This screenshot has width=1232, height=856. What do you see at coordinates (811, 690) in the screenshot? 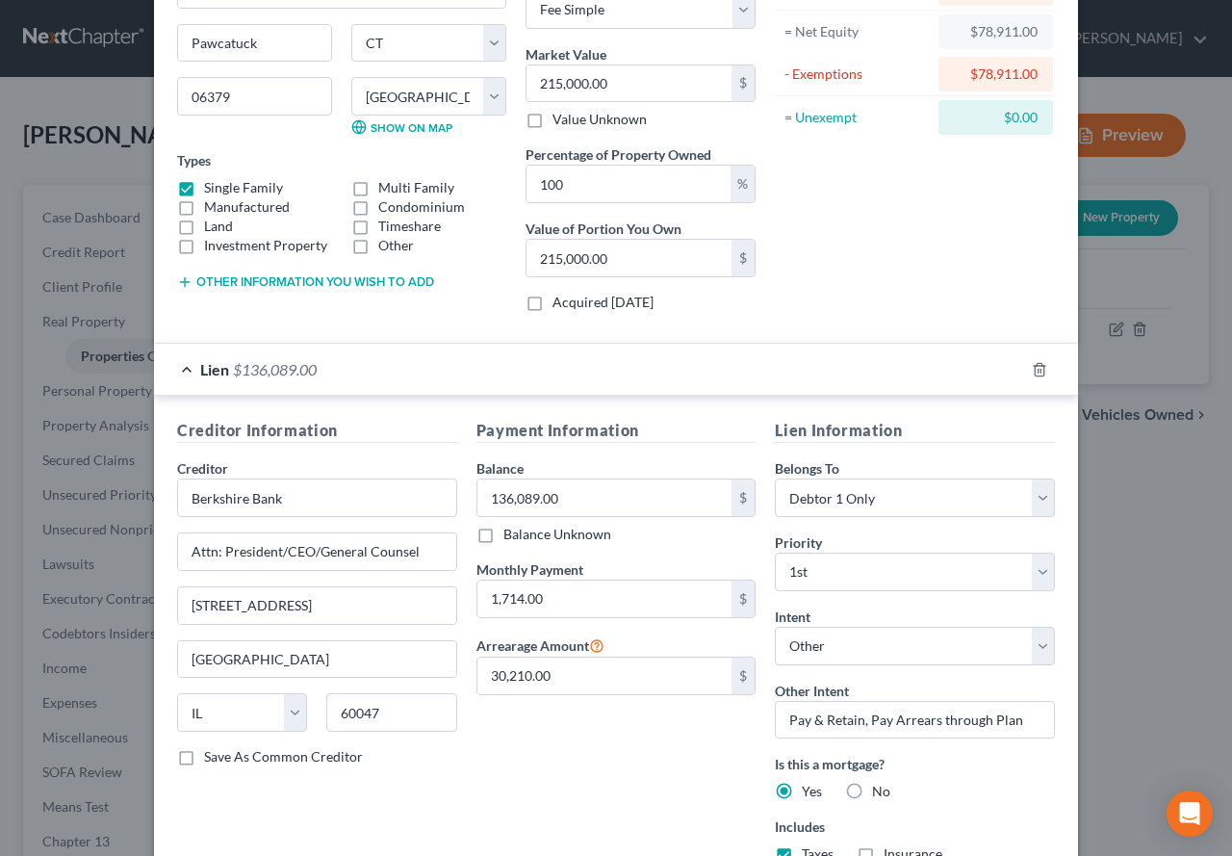
I see `label: Other Intent` at bounding box center [811, 690].